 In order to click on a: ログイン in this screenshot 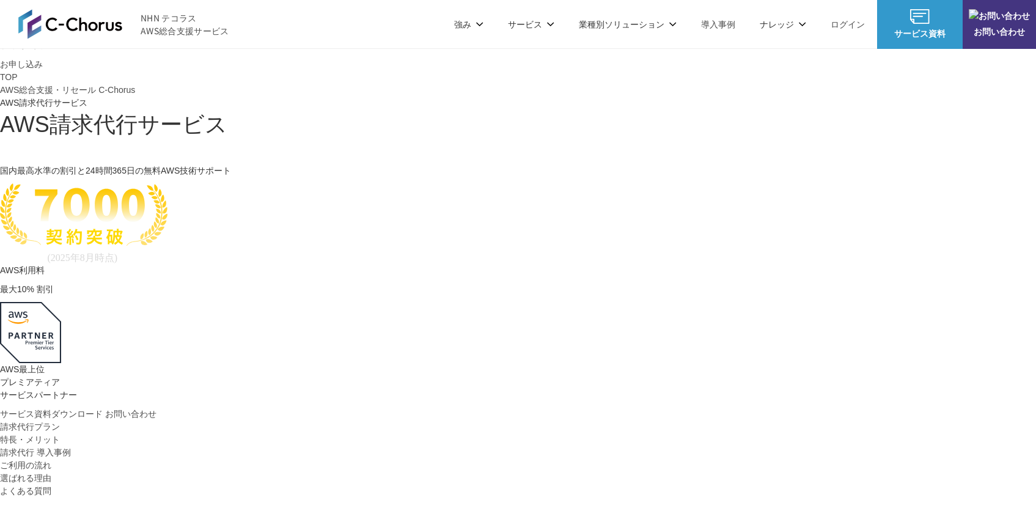, I will do `click(848, 24)`.